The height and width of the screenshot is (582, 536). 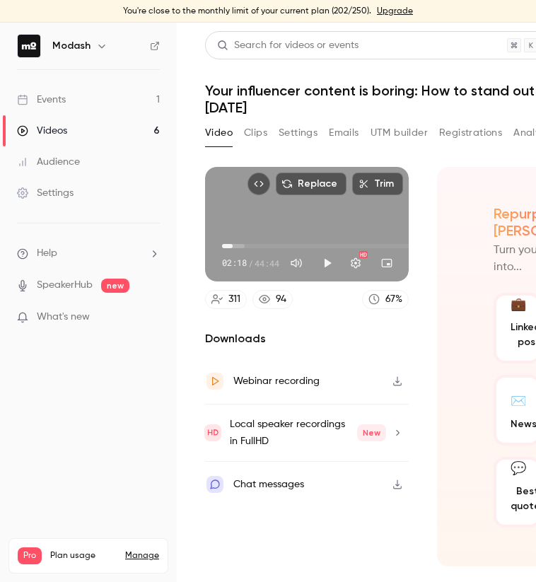 What do you see at coordinates (387, 263) in the screenshot?
I see `div: Turn on miniplayer` at bounding box center [387, 263].